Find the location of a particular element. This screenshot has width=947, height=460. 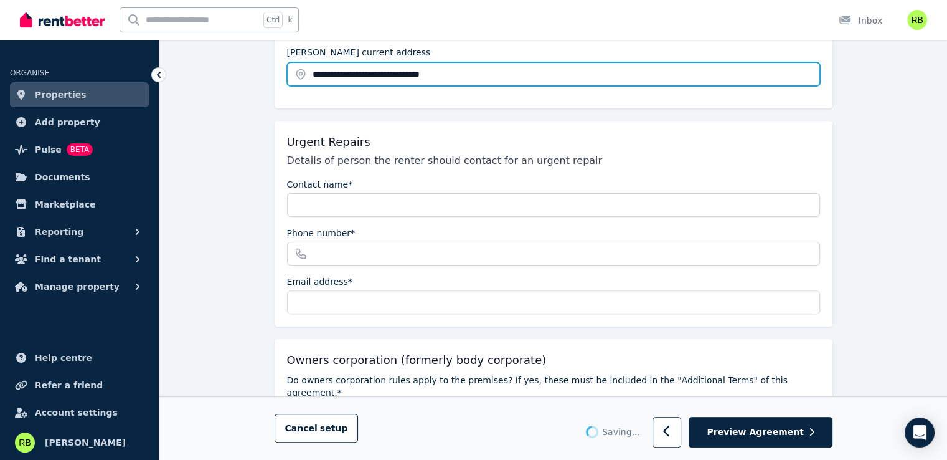

label: Email address* is located at coordinates (319, 281).